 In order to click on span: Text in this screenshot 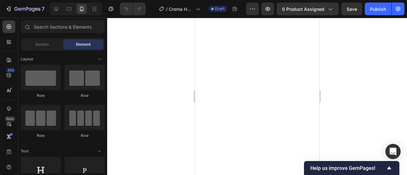, I will do `click(24, 151)`.